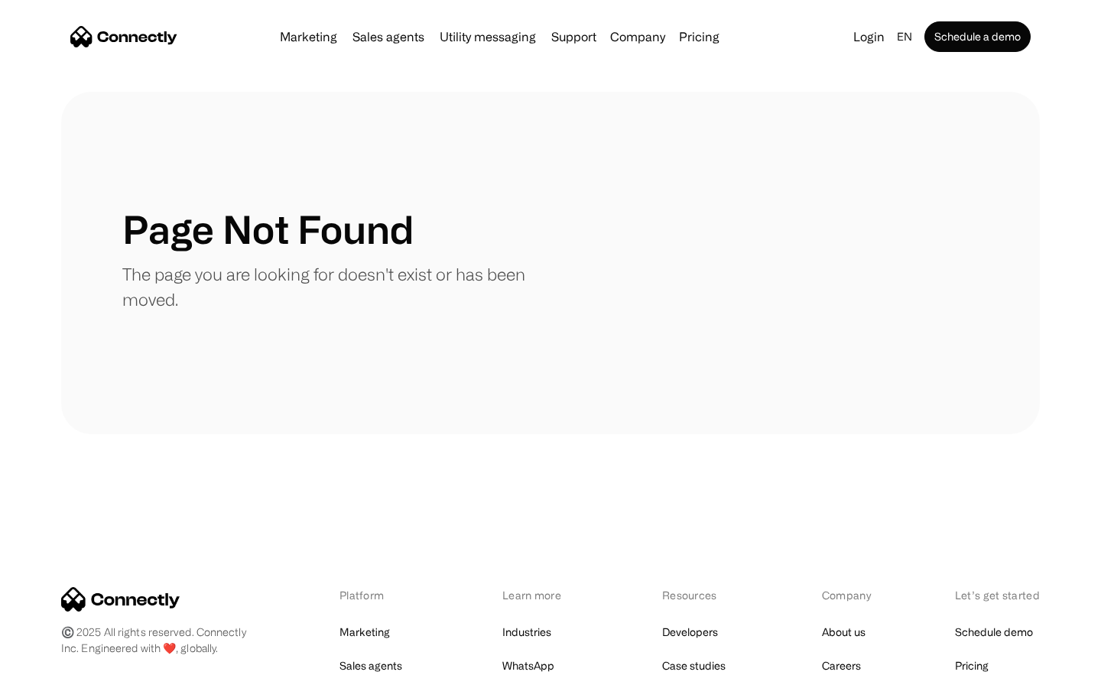  Describe the element at coordinates (61, 672) in the screenshot. I see `ul: Language list` at that location.